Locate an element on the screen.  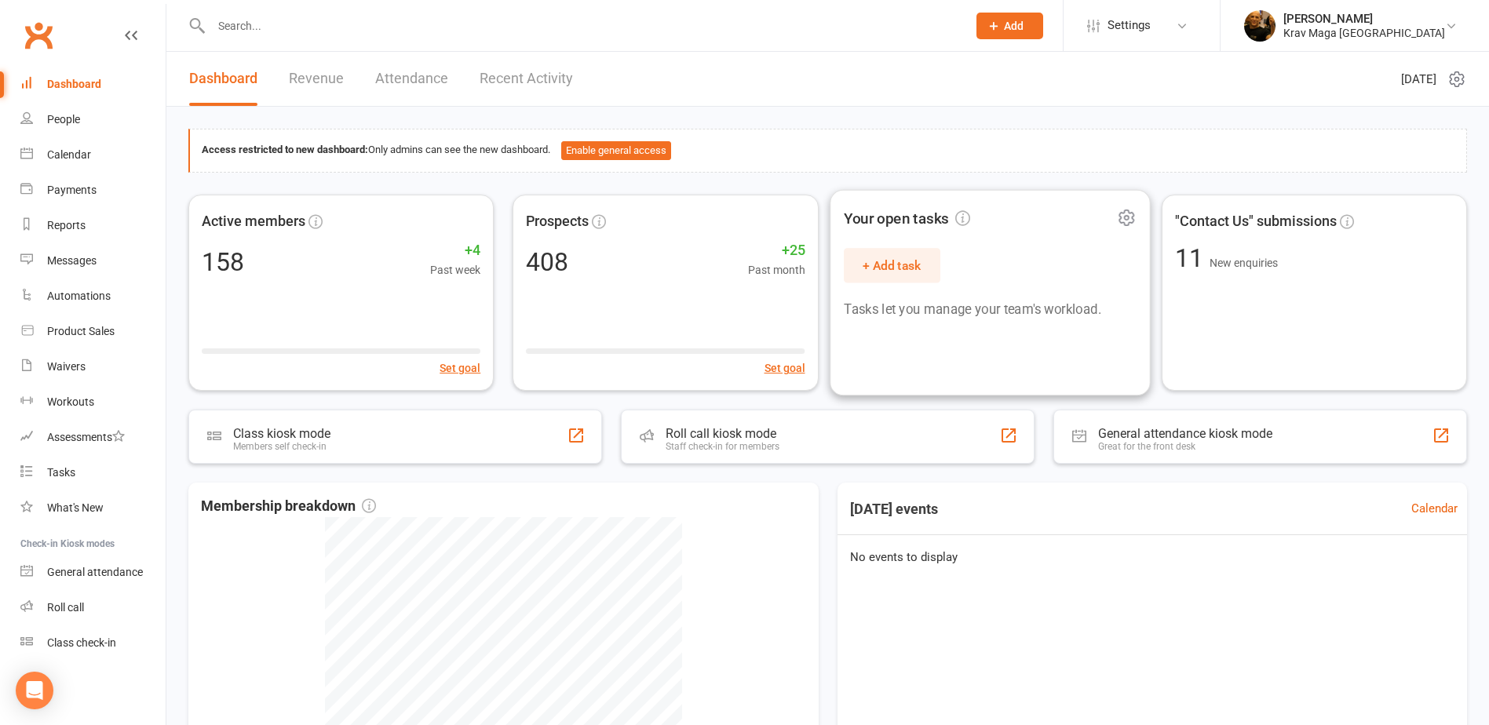
a: Revenue is located at coordinates (316, 79).